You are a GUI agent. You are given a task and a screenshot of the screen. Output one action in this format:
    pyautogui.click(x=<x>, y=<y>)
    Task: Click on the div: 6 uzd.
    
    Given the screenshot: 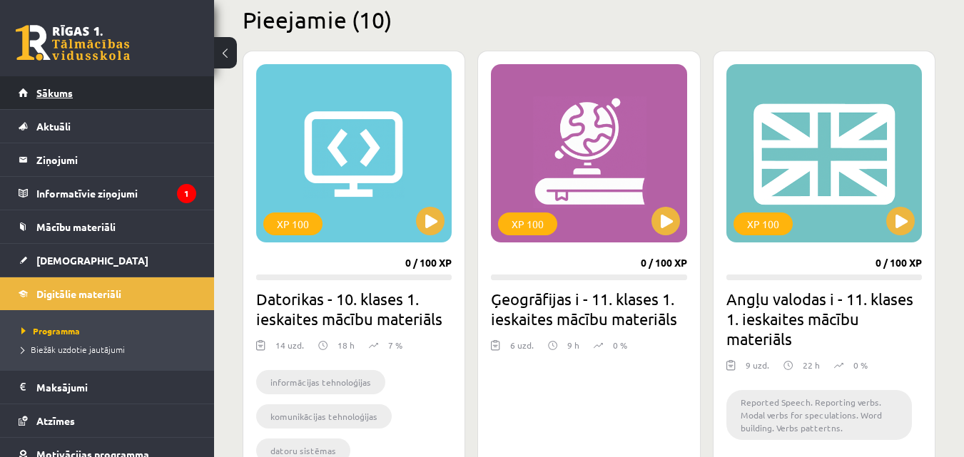 What is the action you would take?
    pyautogui.click(x=521, y=350)
    